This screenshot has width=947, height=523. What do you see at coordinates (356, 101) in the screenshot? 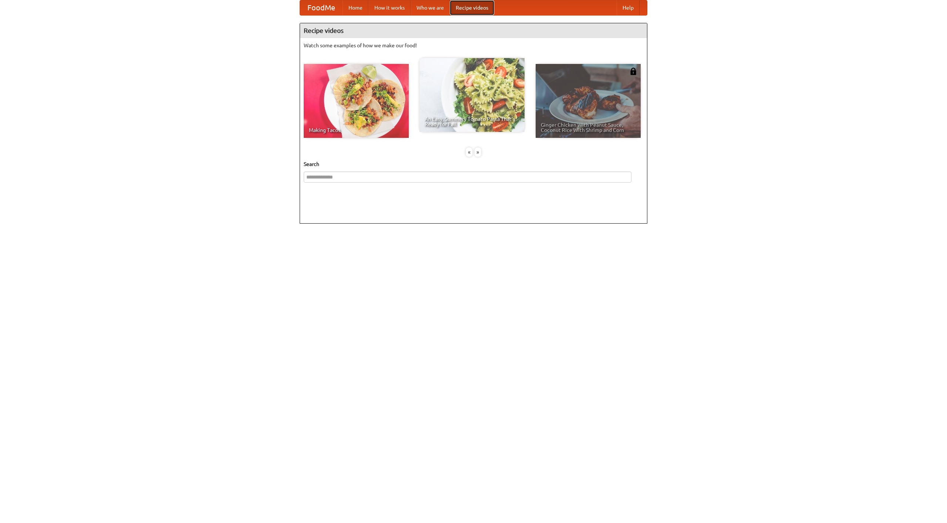
I see `a: Making Tacos` at bounding box center [356, 101].